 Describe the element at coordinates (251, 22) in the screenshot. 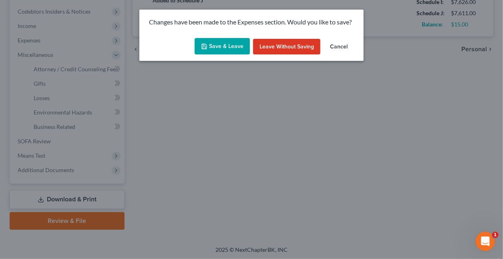

I see `p: Changes have been made to the Expenses section. Would you like to save?` at that location.